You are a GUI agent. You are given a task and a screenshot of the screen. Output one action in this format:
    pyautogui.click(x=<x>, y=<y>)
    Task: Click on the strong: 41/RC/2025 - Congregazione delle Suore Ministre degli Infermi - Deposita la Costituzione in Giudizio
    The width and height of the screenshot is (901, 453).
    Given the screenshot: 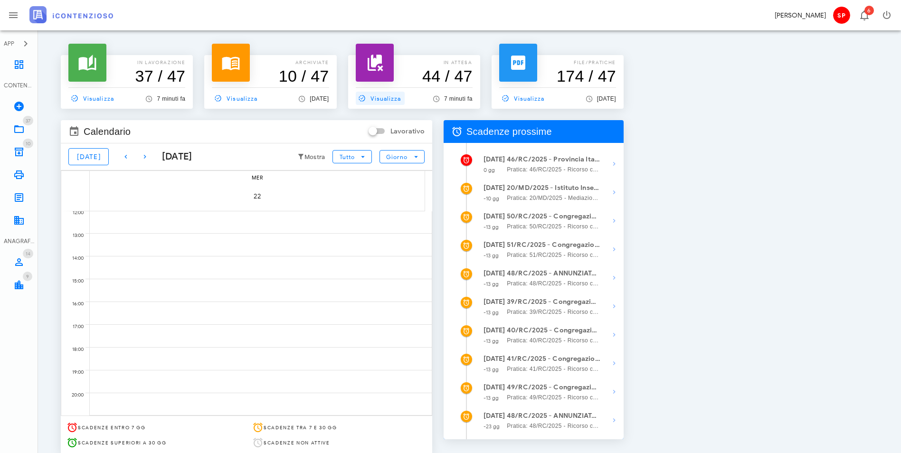 What is the action you would take?
    pyautogui.click(x=553, y=359)
    